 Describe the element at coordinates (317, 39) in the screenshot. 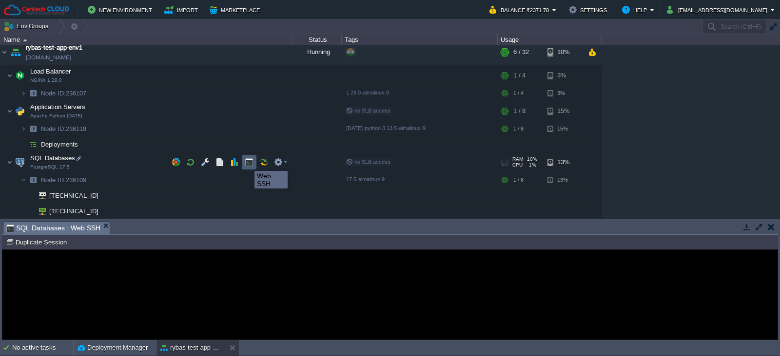

I see `div: Status` at that location.